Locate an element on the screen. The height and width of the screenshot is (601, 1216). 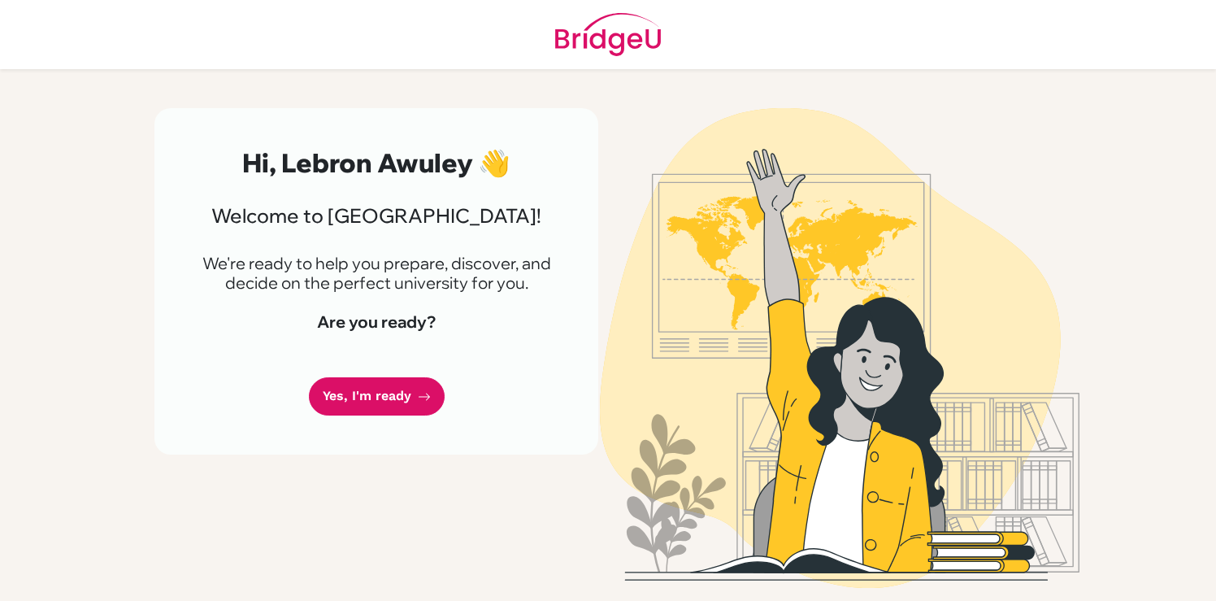
p: We're ready to help you prepare, discover, and decide on the perfect university for you. is located at coordinates (376, 273).